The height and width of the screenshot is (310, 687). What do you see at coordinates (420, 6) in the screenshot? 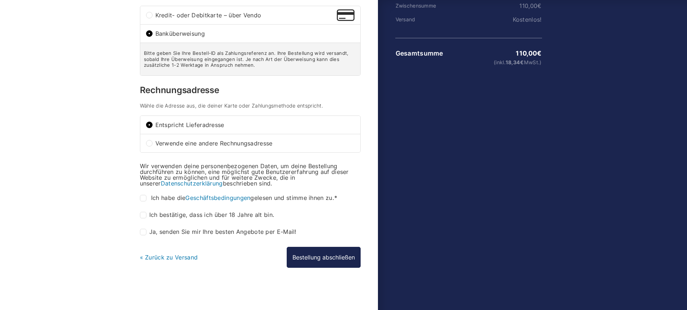
I see `th: Zwischensumme` at bounding box center [420, 6].